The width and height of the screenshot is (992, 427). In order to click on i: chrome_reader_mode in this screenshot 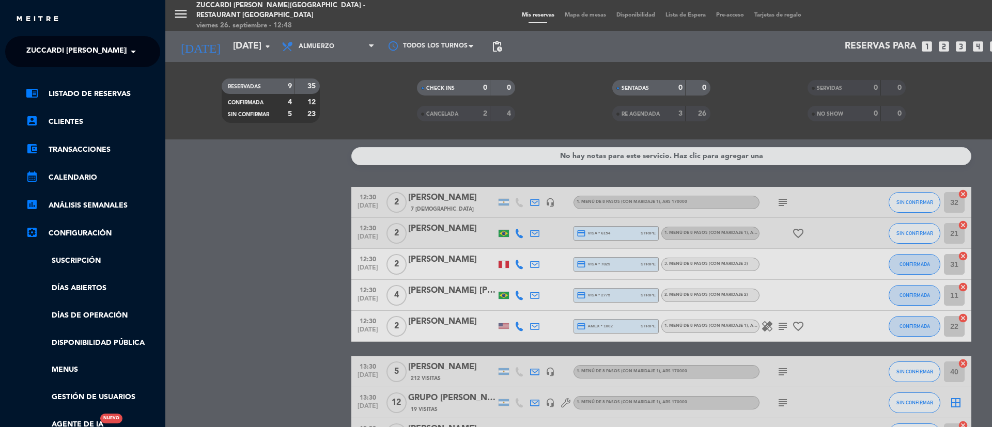, I will do `click(32, 93)`.